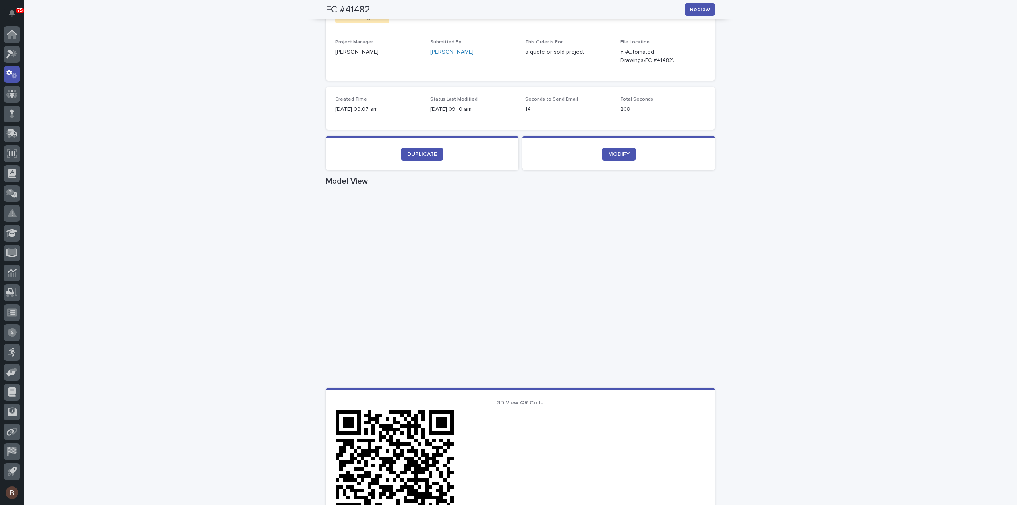  I want to click on button: users-avatar, so click(12, 492).